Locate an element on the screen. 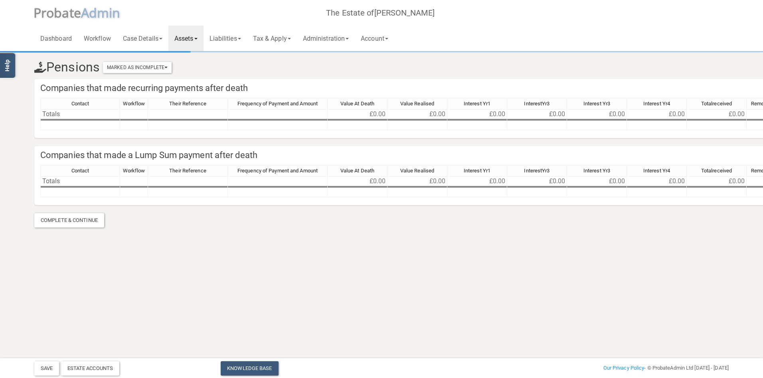  a: Assets is located at coordinates (186, 38).